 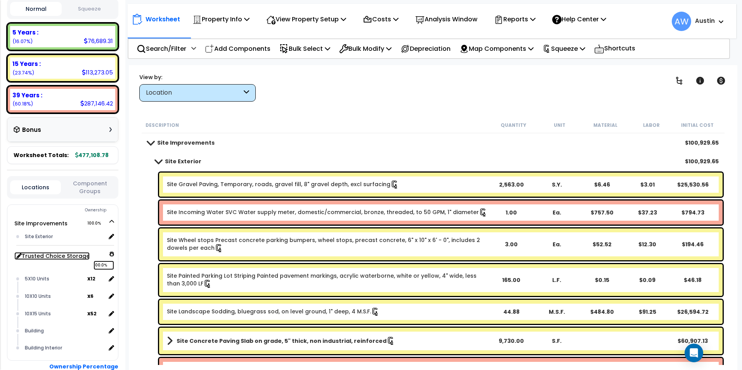 What do you see at coordinates (89, 9) in the screenshot?
I see `button: Squeeze` at bounding box center [89, 9].